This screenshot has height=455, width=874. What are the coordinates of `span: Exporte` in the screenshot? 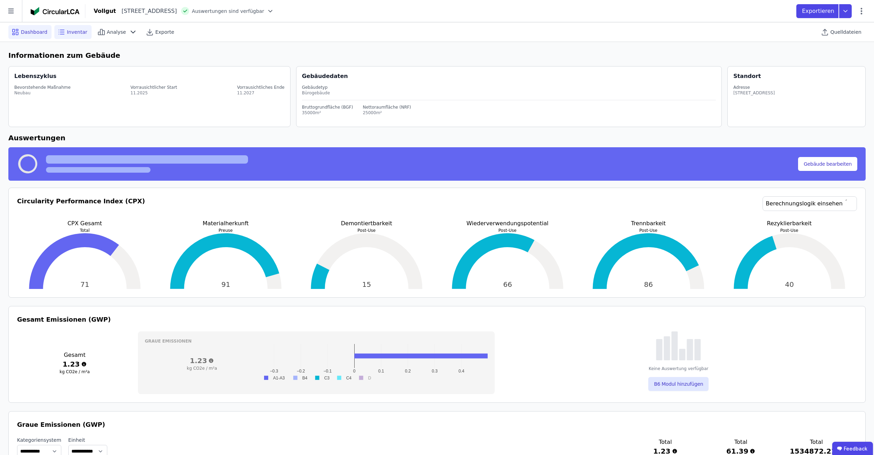 It's located at (165, 32).